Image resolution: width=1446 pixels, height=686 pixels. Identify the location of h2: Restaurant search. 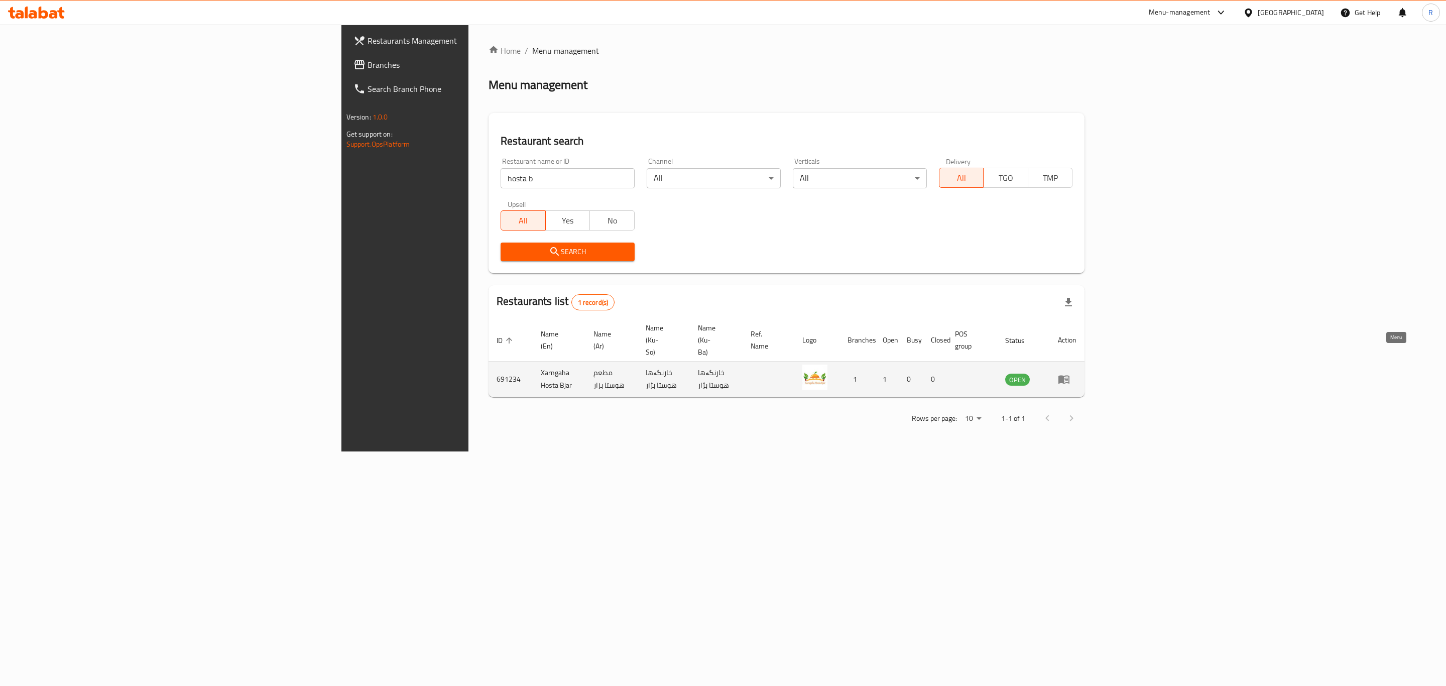
(786, 141).